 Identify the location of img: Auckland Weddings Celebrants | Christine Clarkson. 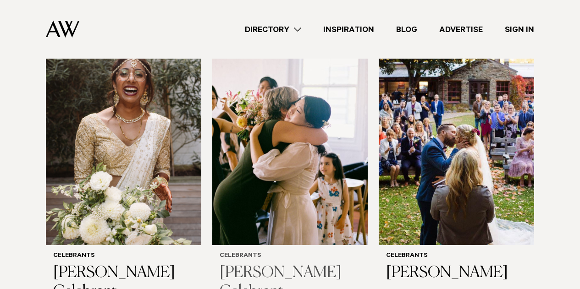
(456, 141).